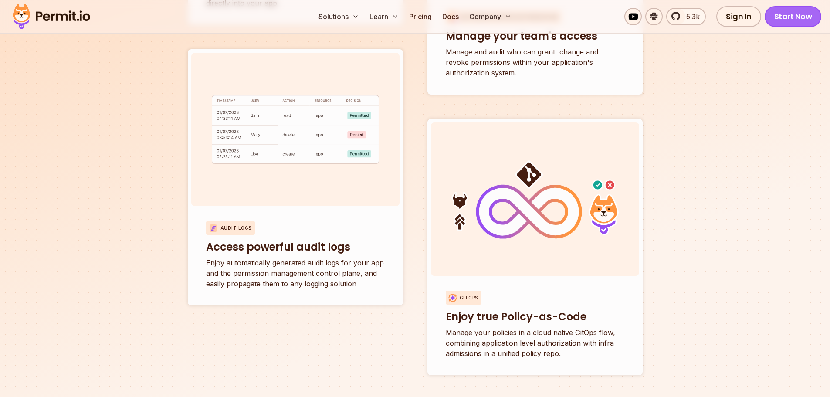  What do you see at coordinates (469, 297) in the screenshot?
I see `p: Gitops` at bounding box center [469, 297].